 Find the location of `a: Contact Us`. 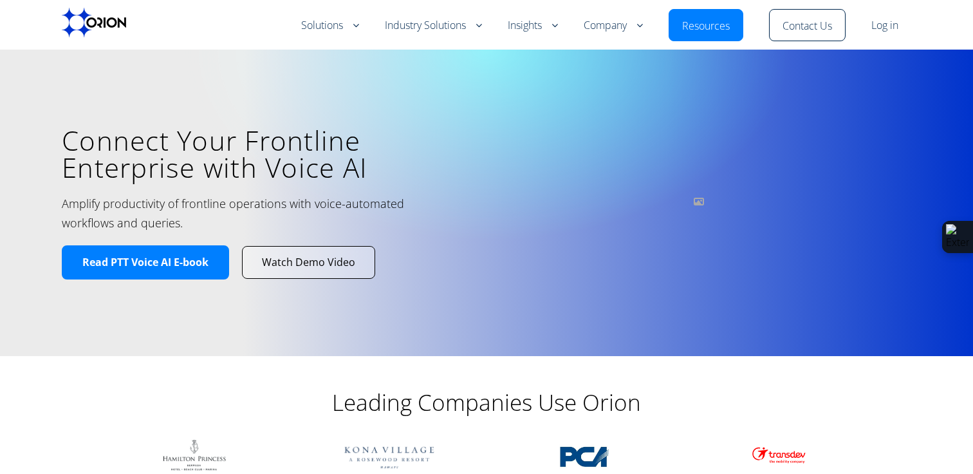

a: Contact Us is located at coordinates (807, 26).